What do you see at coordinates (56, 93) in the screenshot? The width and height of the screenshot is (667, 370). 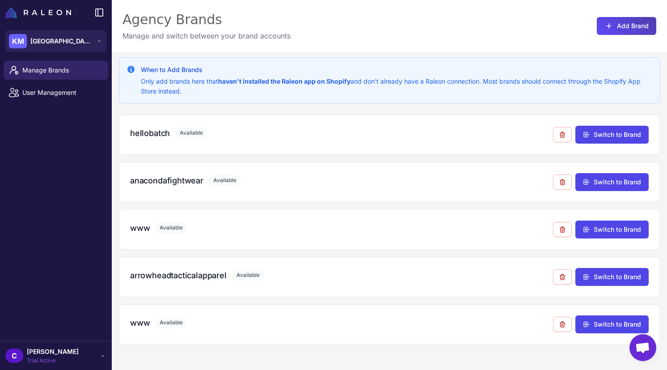 I see `a: User Management` at bounding box center [56, 93].